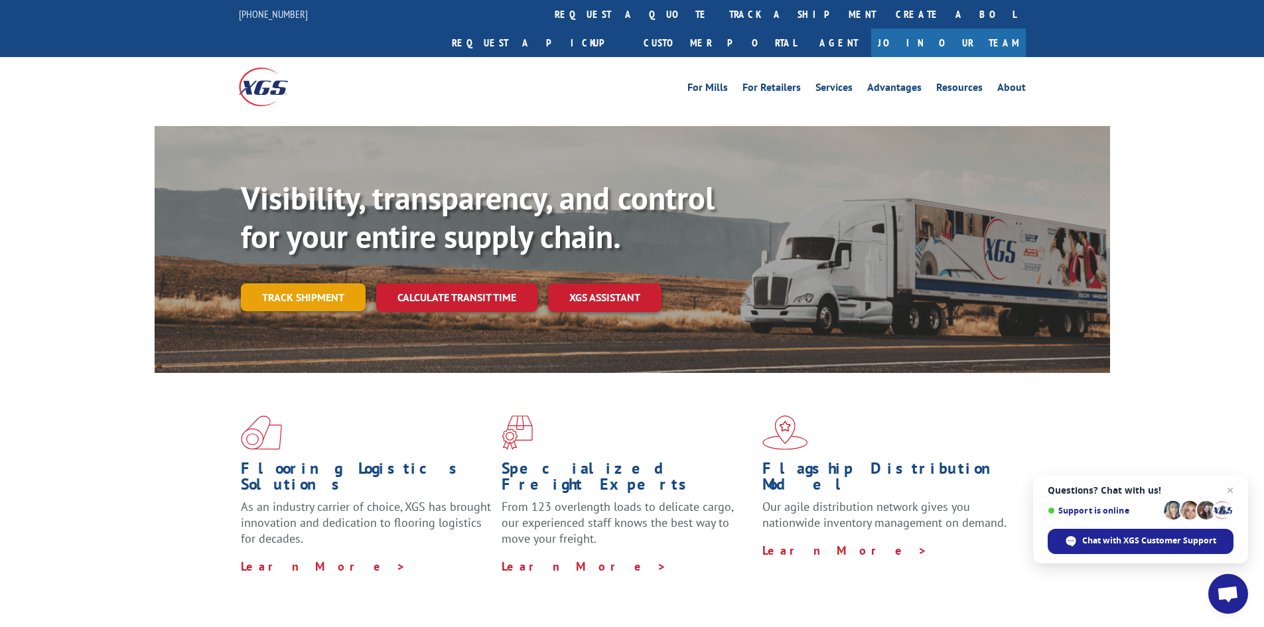 This screenshot has width=1264, height=627. I want to click on p: From 123 overlength loads to delicate cargo, our experienced staff knows the best way to move you..., so click(627, 528).